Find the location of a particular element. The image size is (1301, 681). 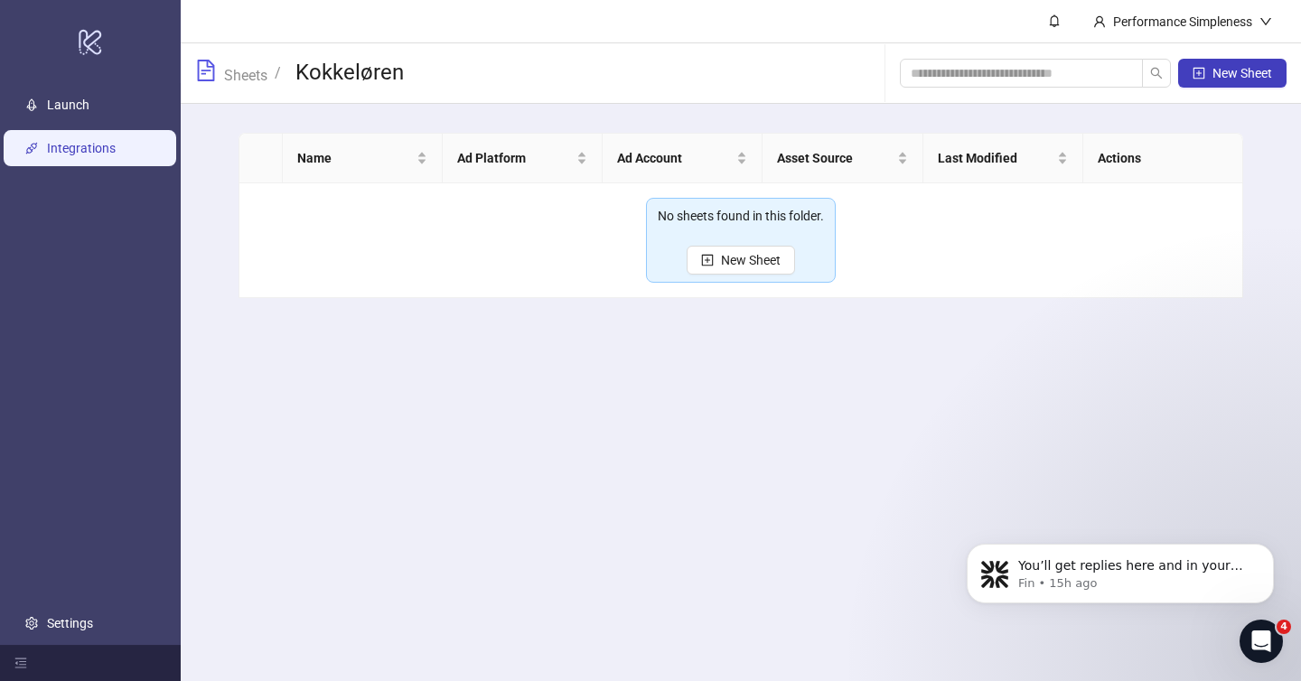

span: file-text is located at coordinates (206, 70).